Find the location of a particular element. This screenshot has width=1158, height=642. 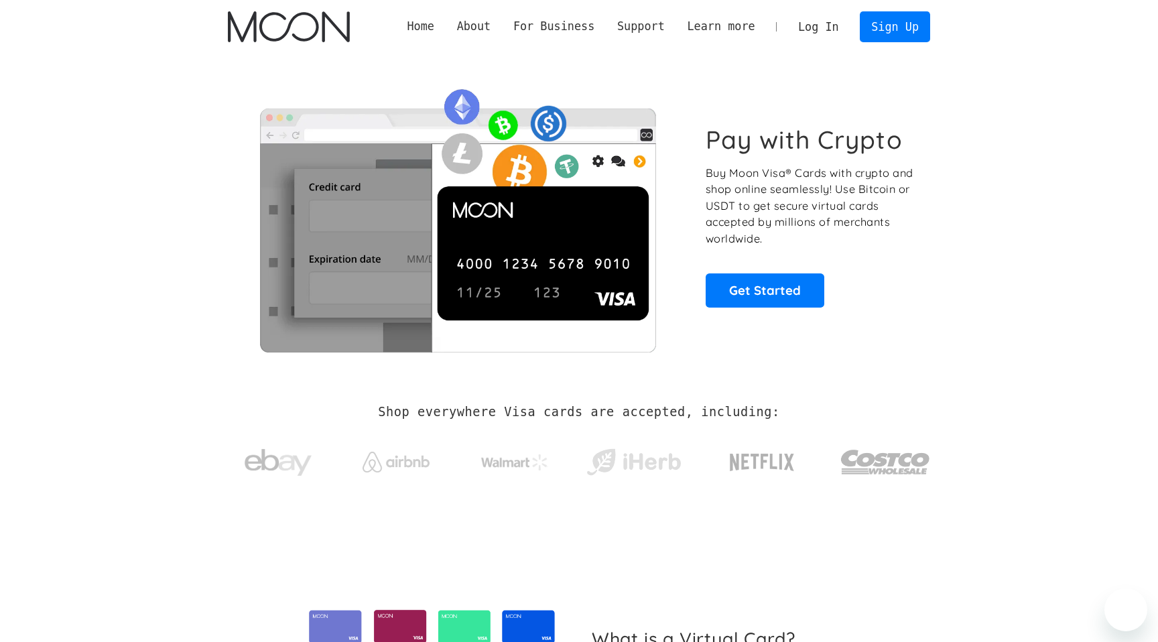

img: Netflix is located at coordinates (762, 463).